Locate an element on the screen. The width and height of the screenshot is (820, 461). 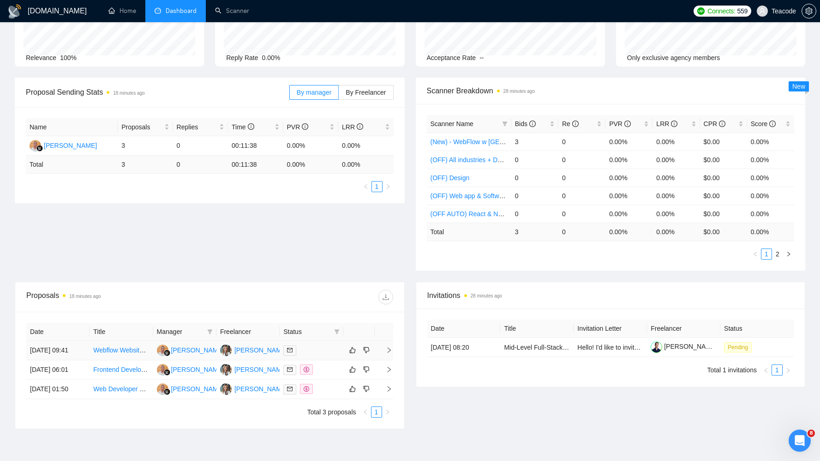
li: 1 is located at coordinates (377, 186).